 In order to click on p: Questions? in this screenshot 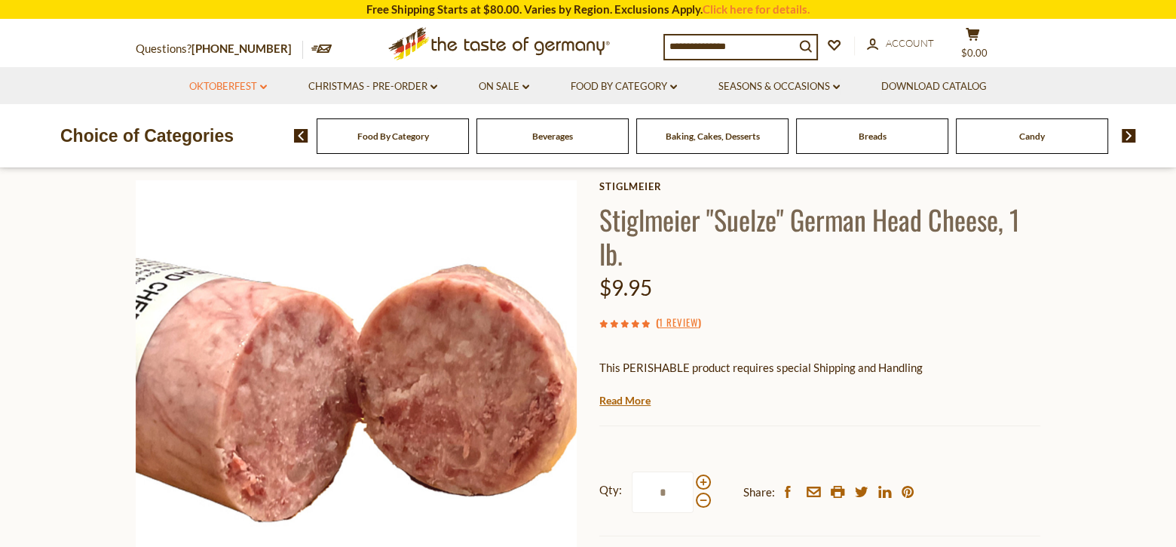, I will do `click(219, 49)`.